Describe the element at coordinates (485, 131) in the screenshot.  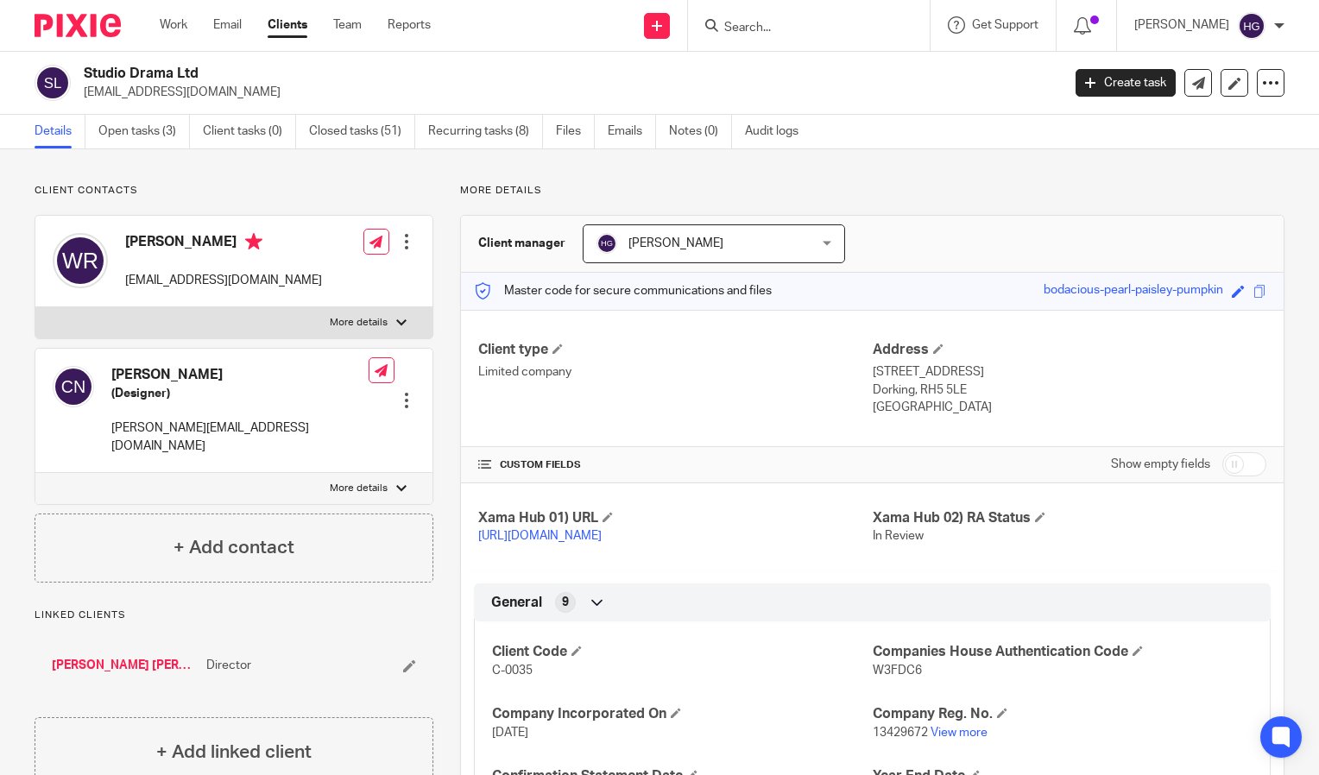
I see `a: Recurring tasks (8)` at that location.